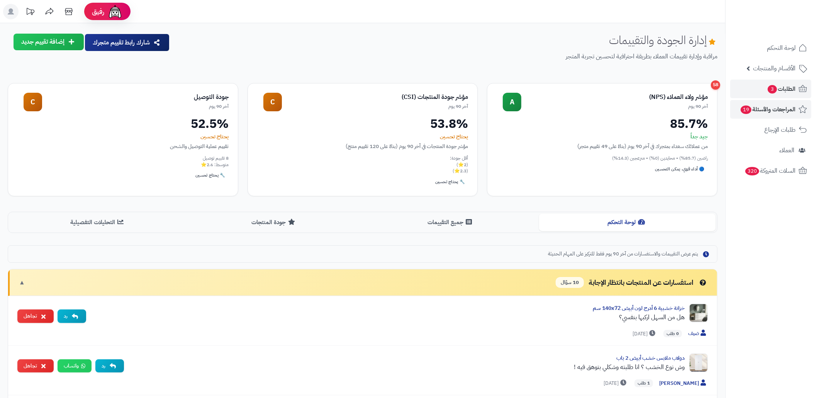 Image resolution: width=816 pixels, height=398 pixels. What do you see at coordinates (698, 333) in the screenshot?
I see `span: ضيف` at bounding box center [698, 333].